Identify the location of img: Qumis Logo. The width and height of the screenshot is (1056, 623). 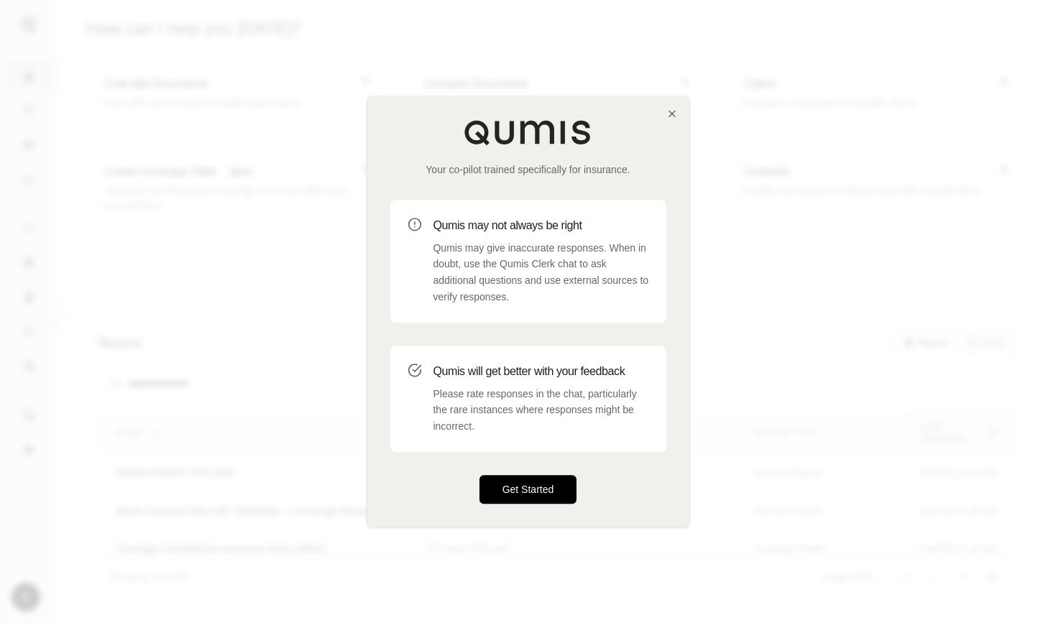
(528, 132).